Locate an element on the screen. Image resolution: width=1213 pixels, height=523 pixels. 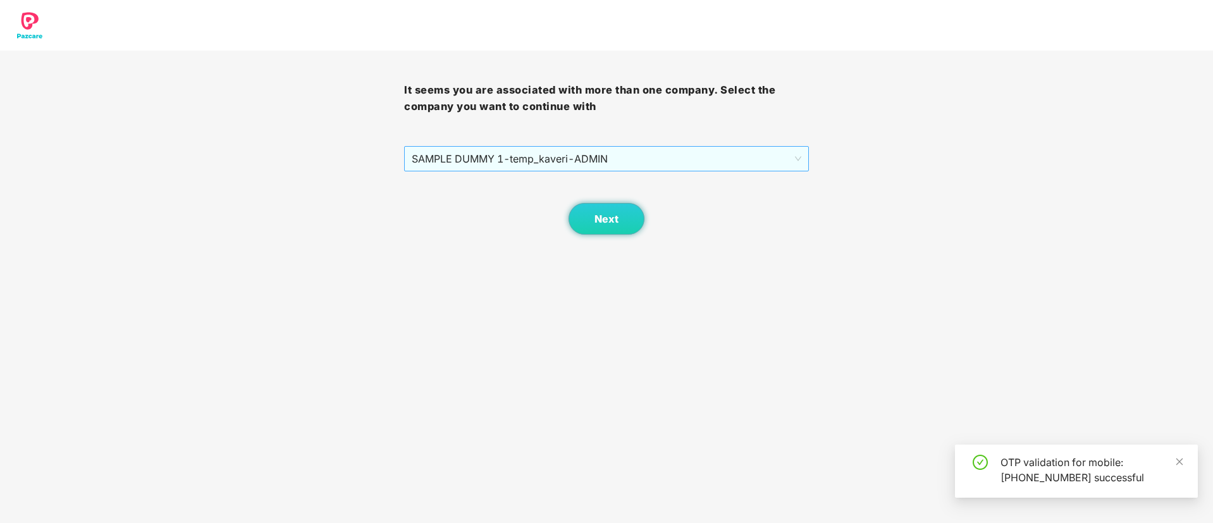
span: Next is located at coordinates (606, 219).